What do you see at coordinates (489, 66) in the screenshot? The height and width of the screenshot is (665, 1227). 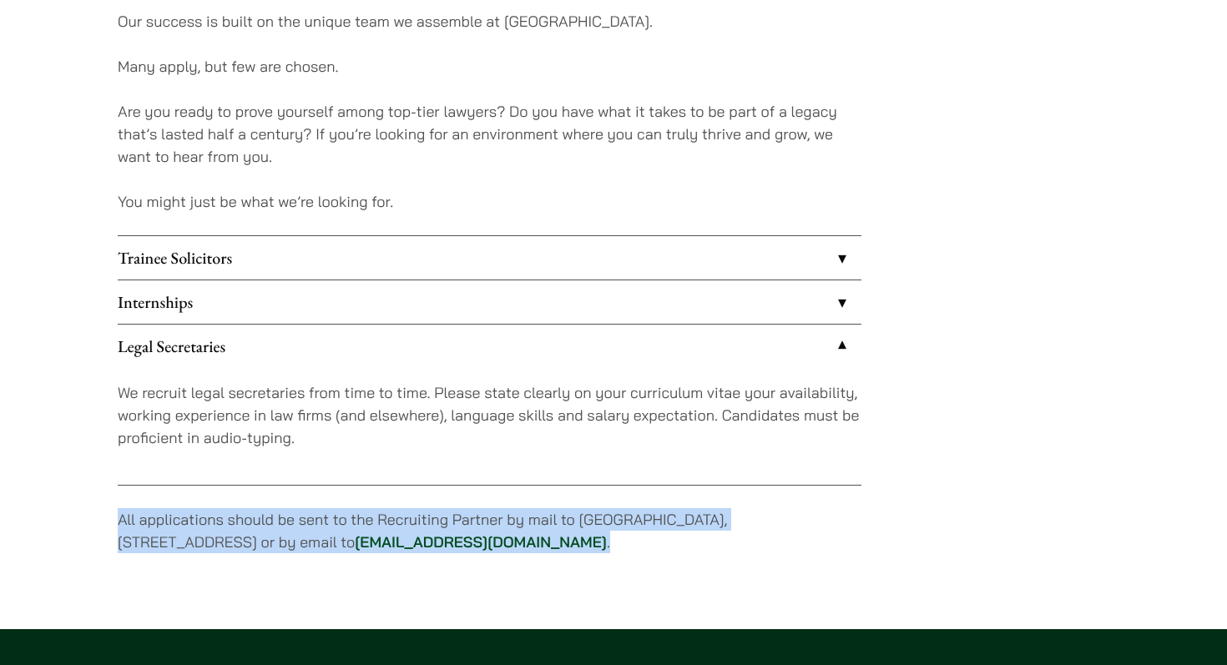 I see `p: Many apply, but few are chosen.` at bounding box center [489, 66].